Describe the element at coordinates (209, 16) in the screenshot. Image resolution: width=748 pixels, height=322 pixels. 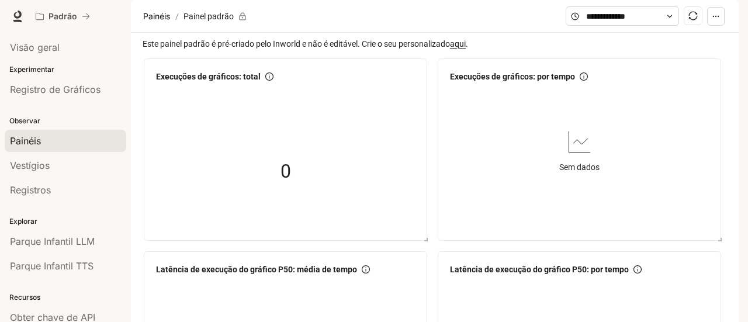
I see `font: Painel padrão` at that location.